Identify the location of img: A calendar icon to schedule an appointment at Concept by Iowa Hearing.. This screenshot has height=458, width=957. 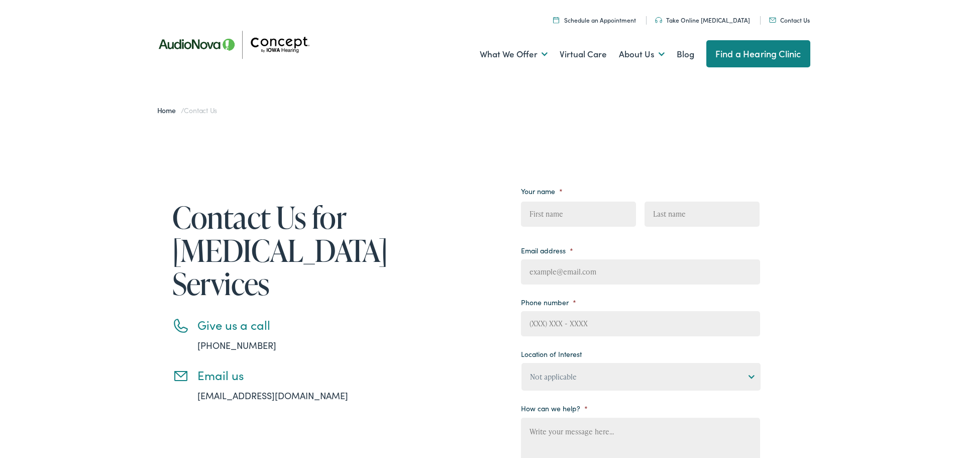
(556, 20).